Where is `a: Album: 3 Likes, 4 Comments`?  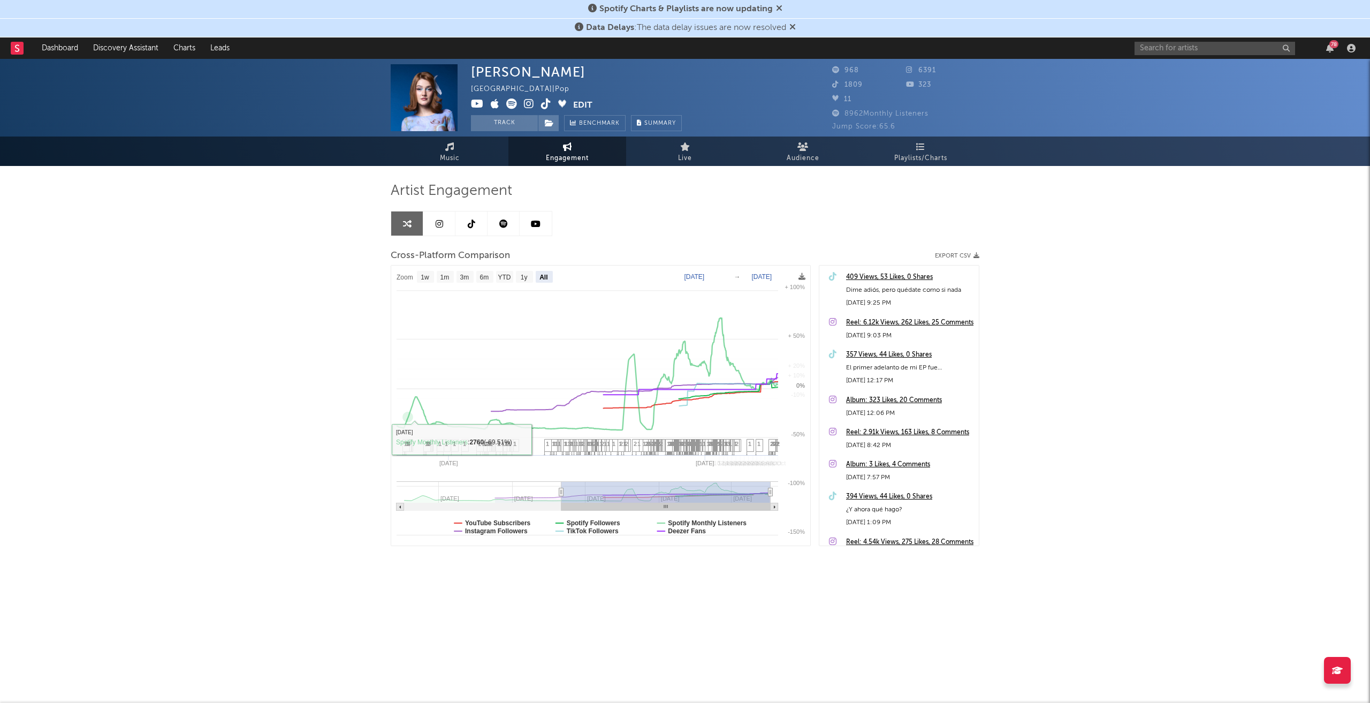 a: Album: 3 Likes, 4 Comments is located at coordinates (910, 465).